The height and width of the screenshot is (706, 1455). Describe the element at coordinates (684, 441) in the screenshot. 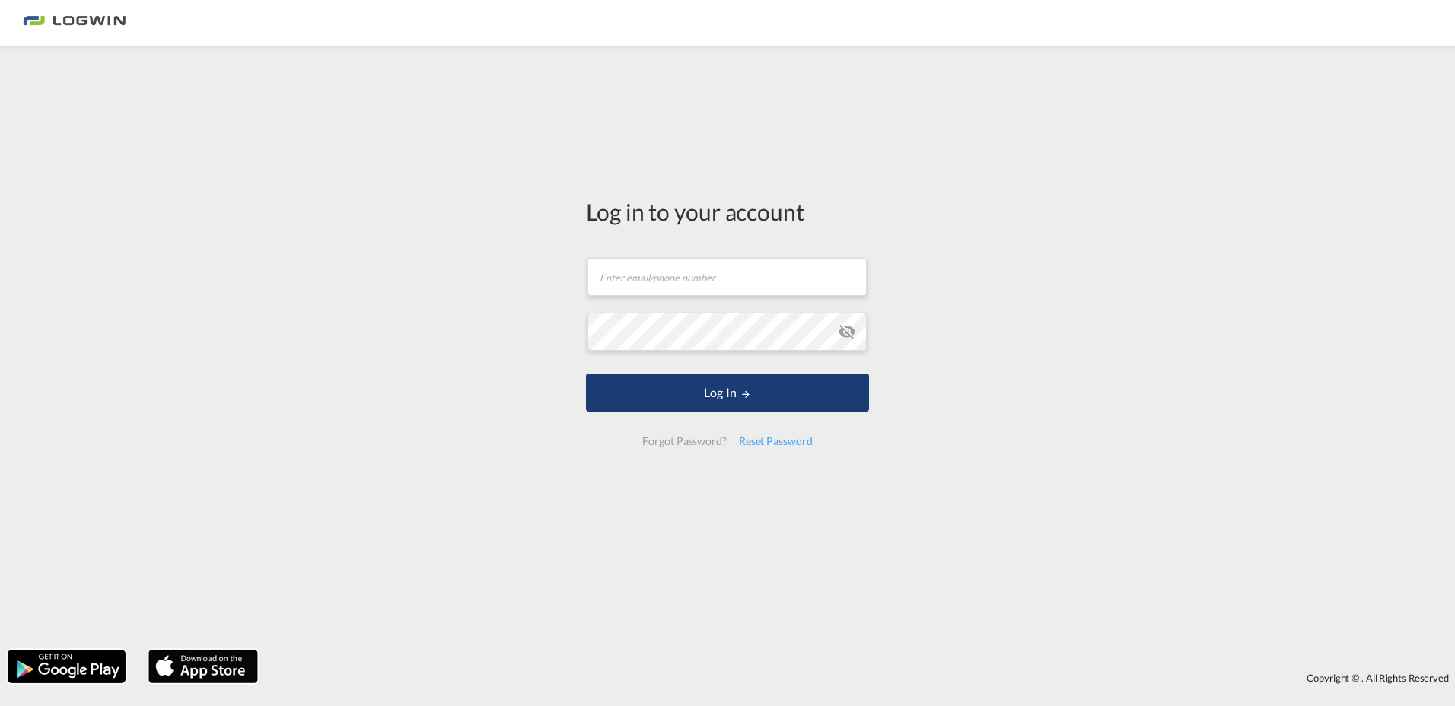

I see `div: Forgot Password?` at that location.